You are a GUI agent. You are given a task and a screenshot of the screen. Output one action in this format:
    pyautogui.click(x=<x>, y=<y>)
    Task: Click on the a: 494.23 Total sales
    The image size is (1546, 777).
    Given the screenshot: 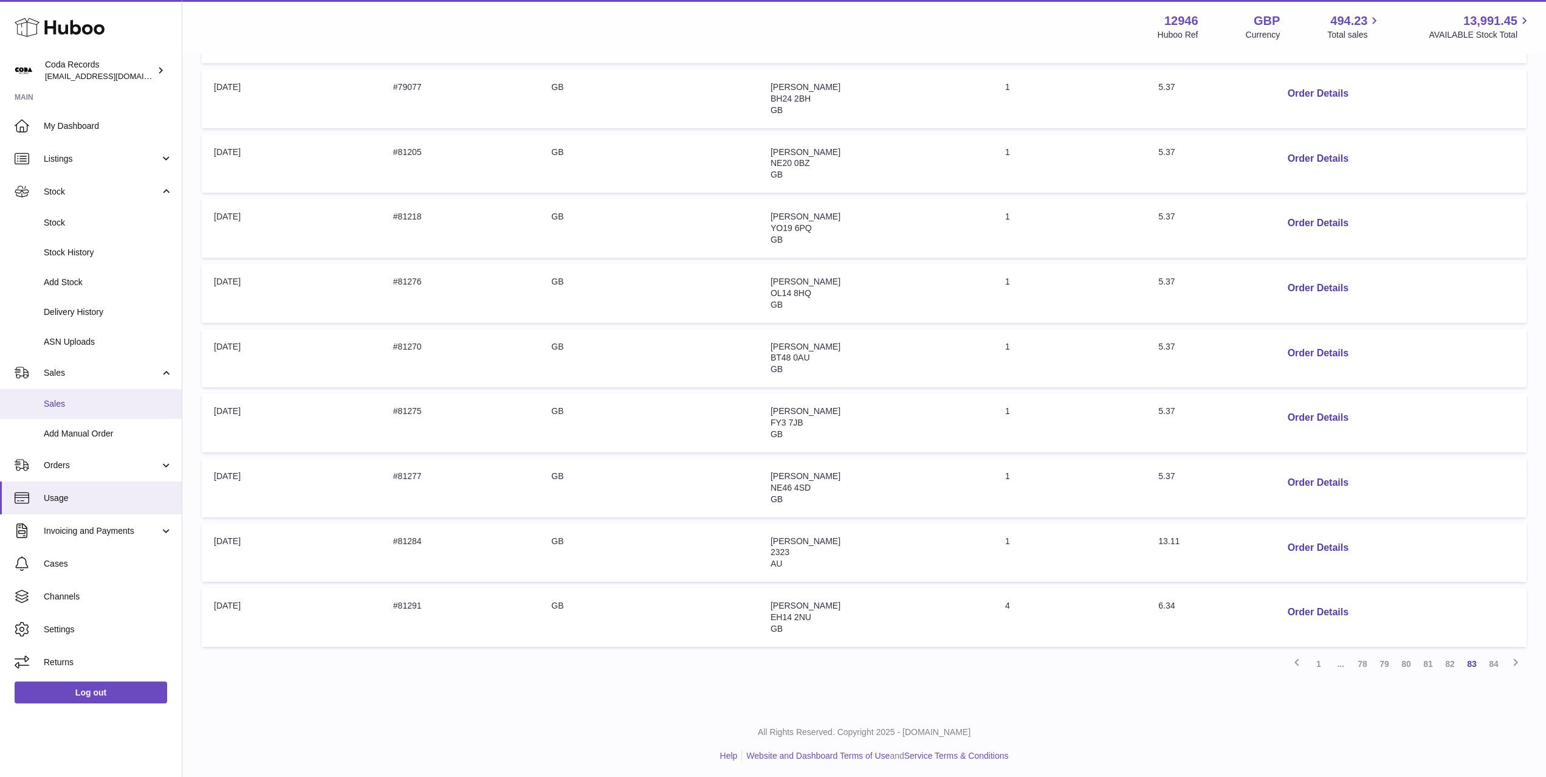 What is the action you would take?
    pyautogui.click(x=1354, y=27)
    